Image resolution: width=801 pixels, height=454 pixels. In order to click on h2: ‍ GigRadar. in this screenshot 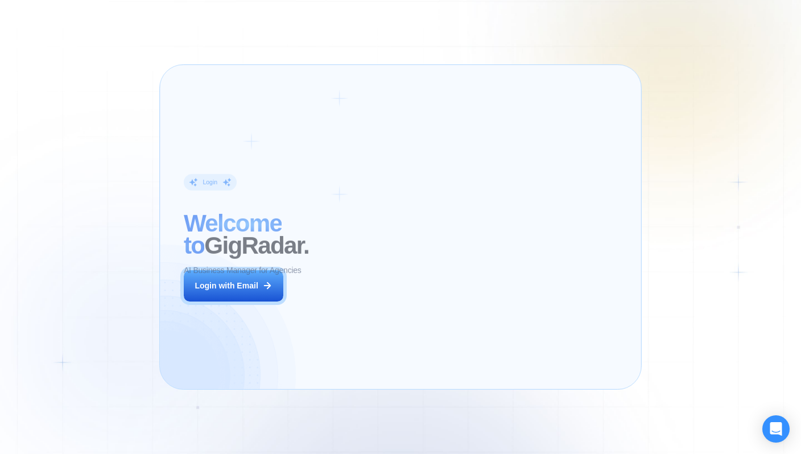, I will do `click(275, 234)`.